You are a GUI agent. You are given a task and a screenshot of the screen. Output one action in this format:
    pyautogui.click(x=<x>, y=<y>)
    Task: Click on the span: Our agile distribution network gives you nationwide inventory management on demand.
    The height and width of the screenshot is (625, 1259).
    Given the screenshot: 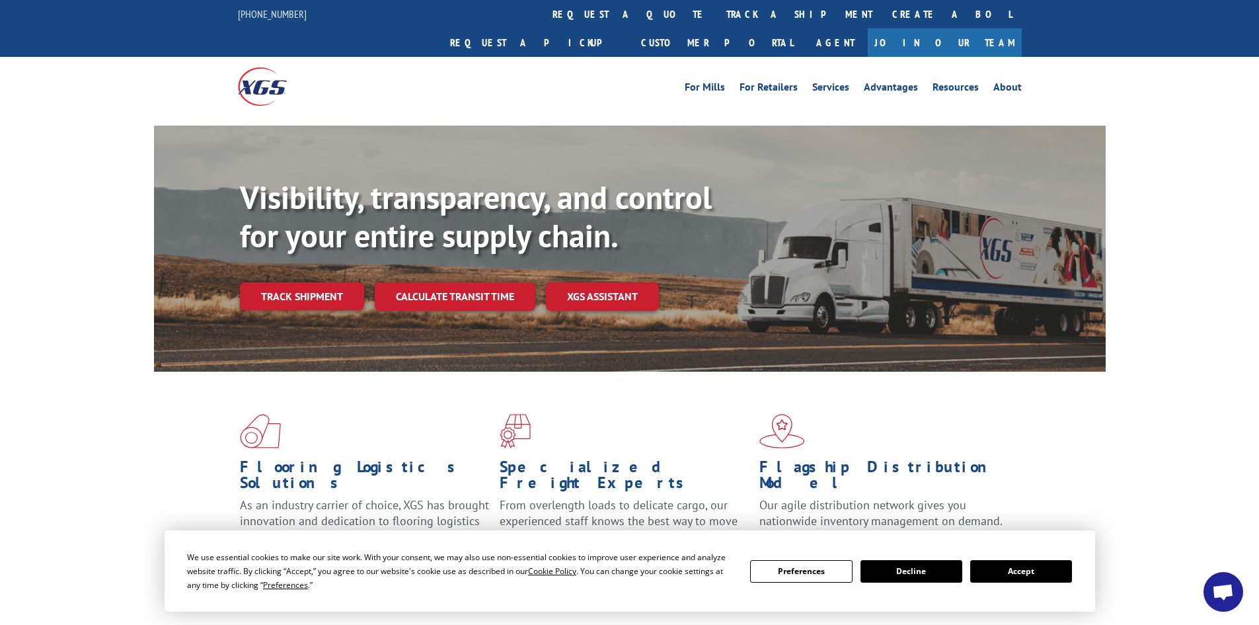 What is the action you would take?
    pyautogui.click(x=881, y=512)
    